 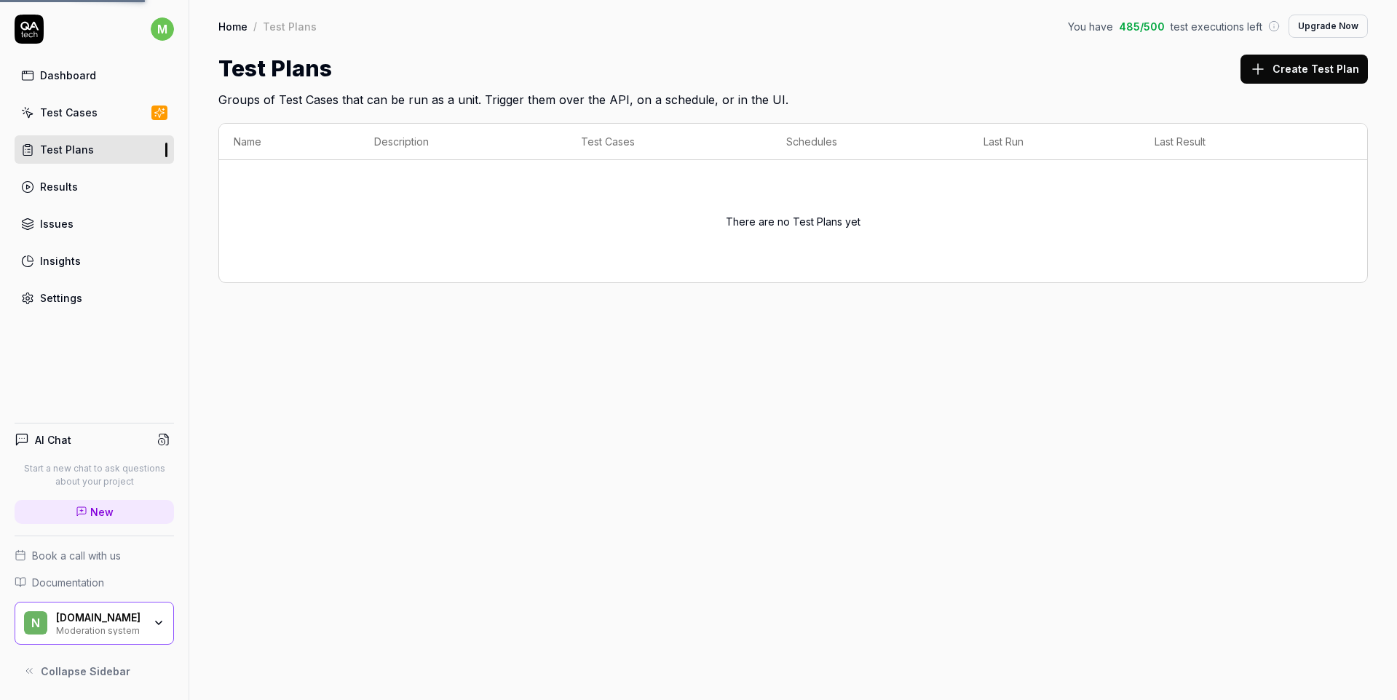 I want to click on a: Documentation, so click(x=94, y=582).